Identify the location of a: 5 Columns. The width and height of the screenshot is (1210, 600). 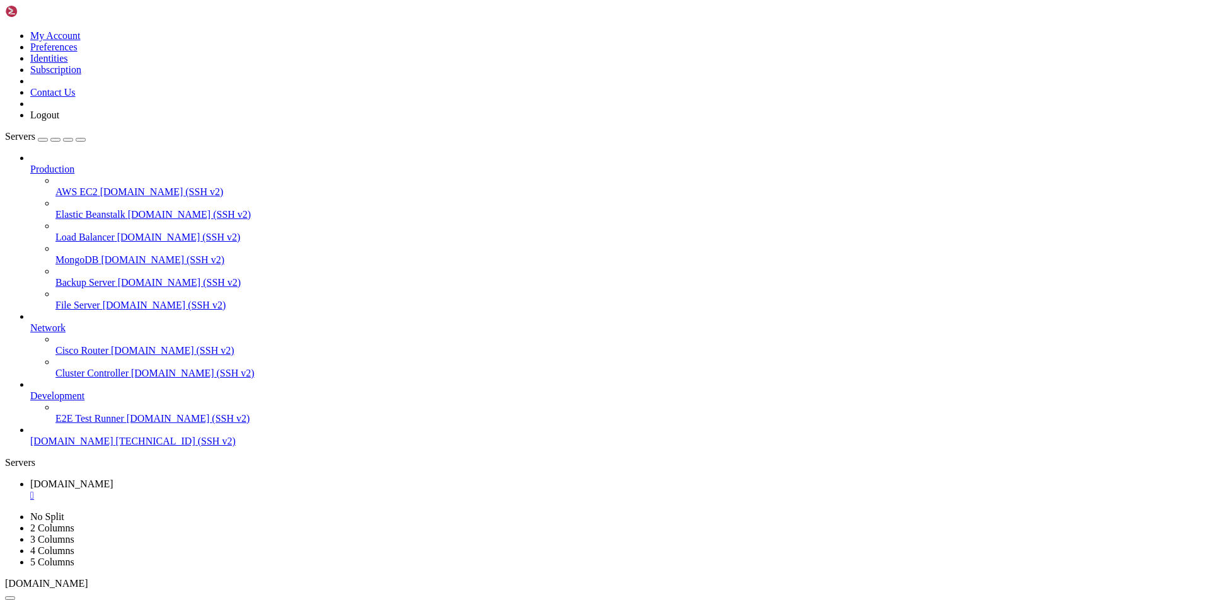
(52, 562).